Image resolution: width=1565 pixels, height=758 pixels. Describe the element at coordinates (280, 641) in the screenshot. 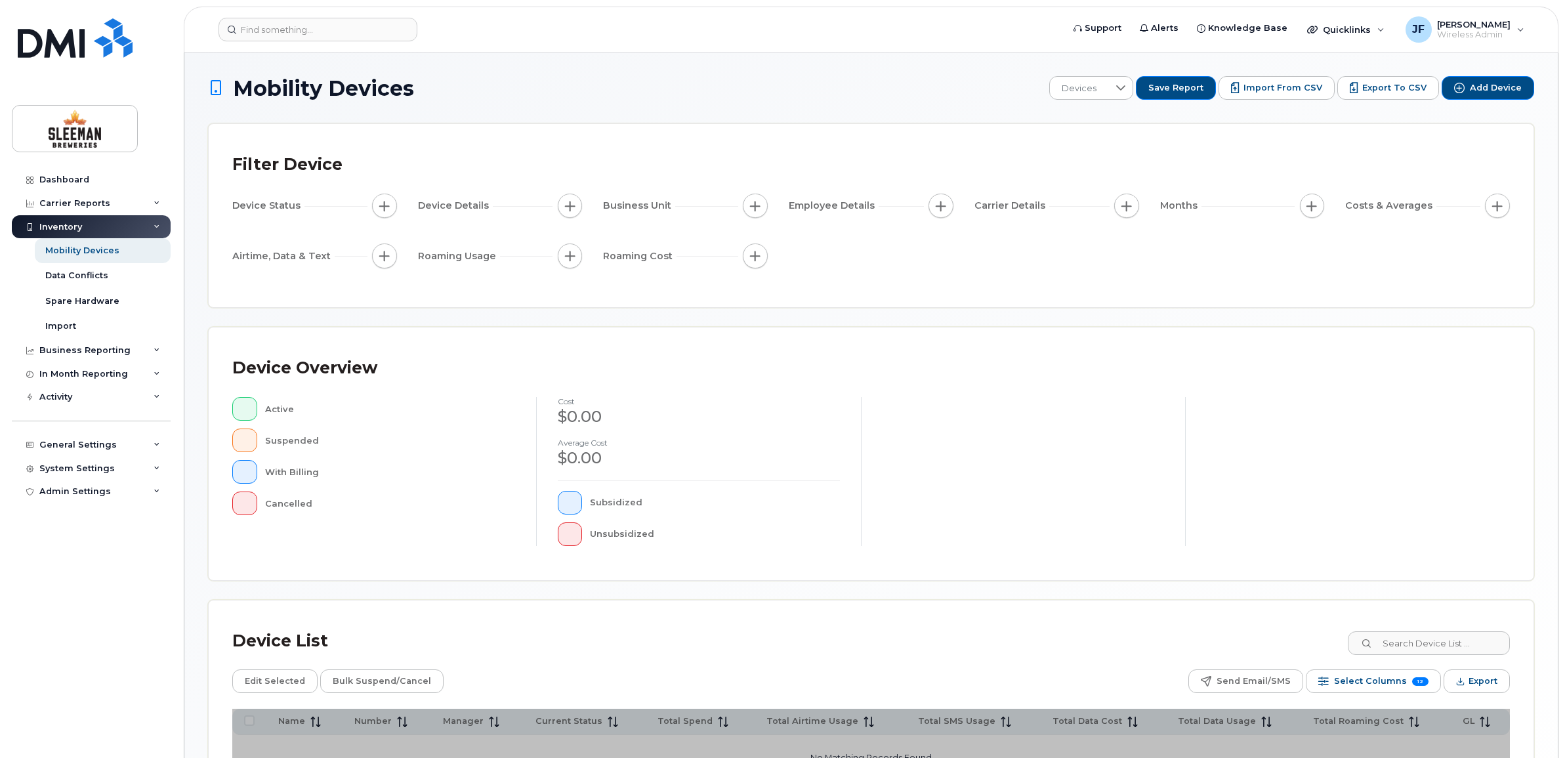

I see `div: Device List` at that location.